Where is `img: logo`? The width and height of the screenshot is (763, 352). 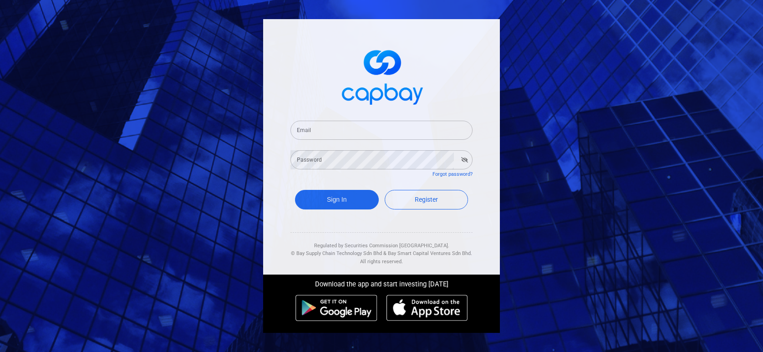 img: logo is located at coordinates (382, 76).